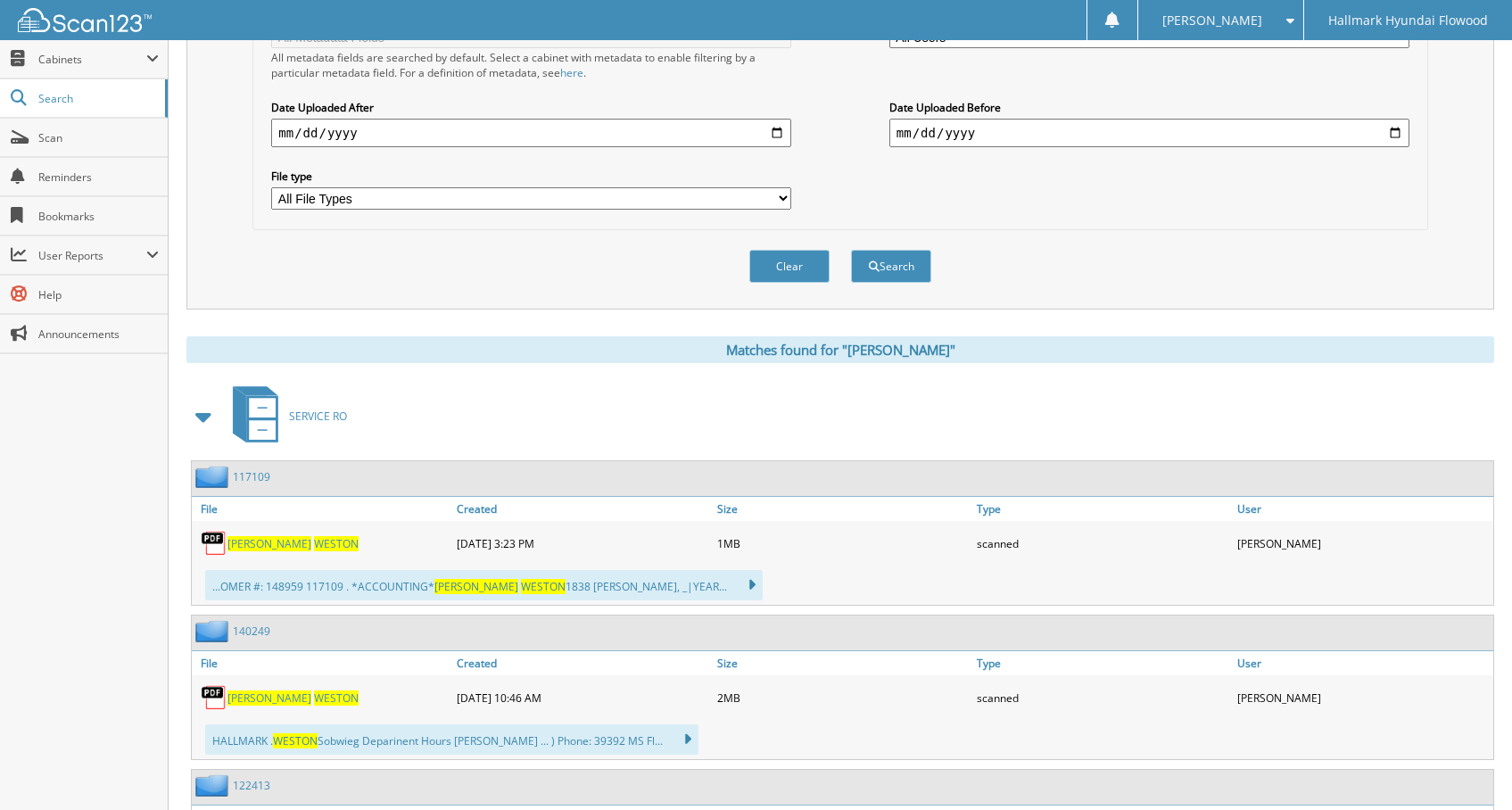 The image size is (1512, 810). I want to click on input: end, so click(1149, 133).